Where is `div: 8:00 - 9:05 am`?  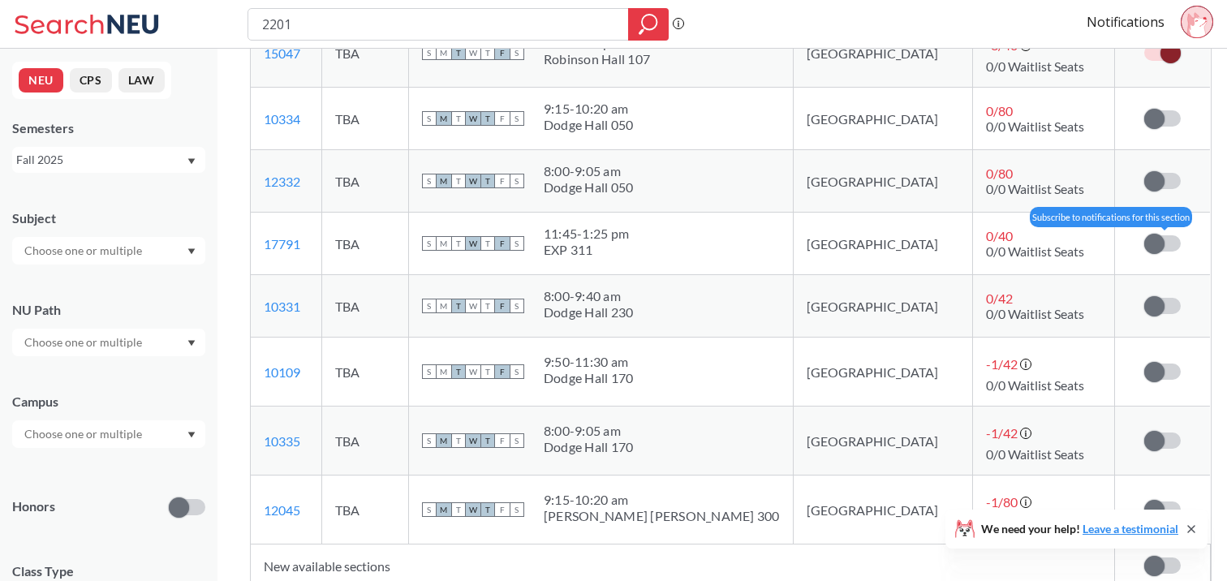
div: 8:00 - 9:05 am is located at coordinates (588, 171).